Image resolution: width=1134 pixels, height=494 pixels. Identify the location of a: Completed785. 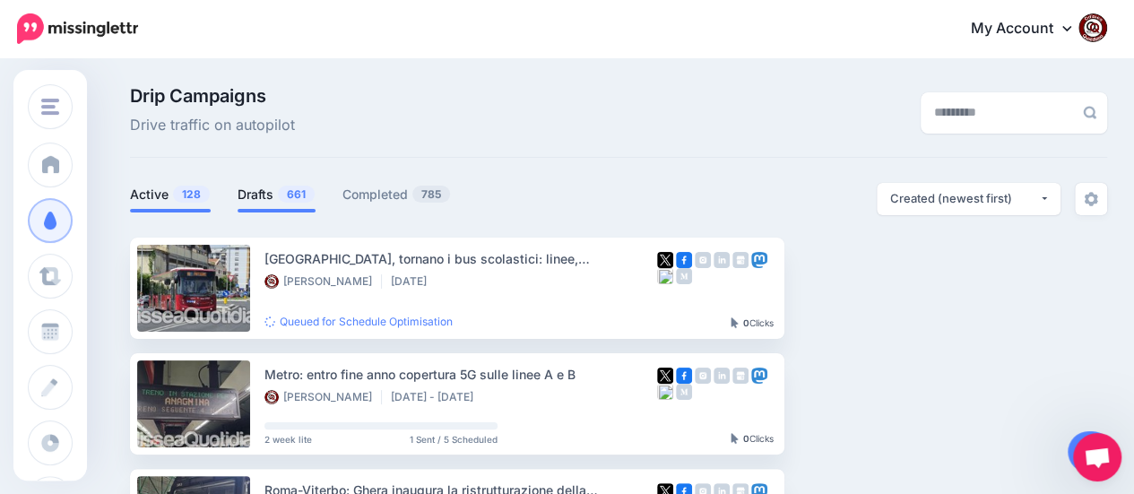
(396, 195).